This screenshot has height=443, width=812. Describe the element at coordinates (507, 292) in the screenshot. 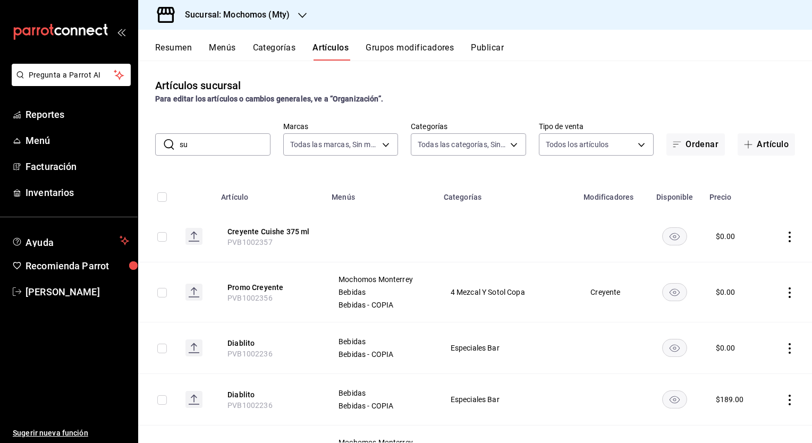

I see `span: 4 Mezcal Y Sotol Copa` at that location.